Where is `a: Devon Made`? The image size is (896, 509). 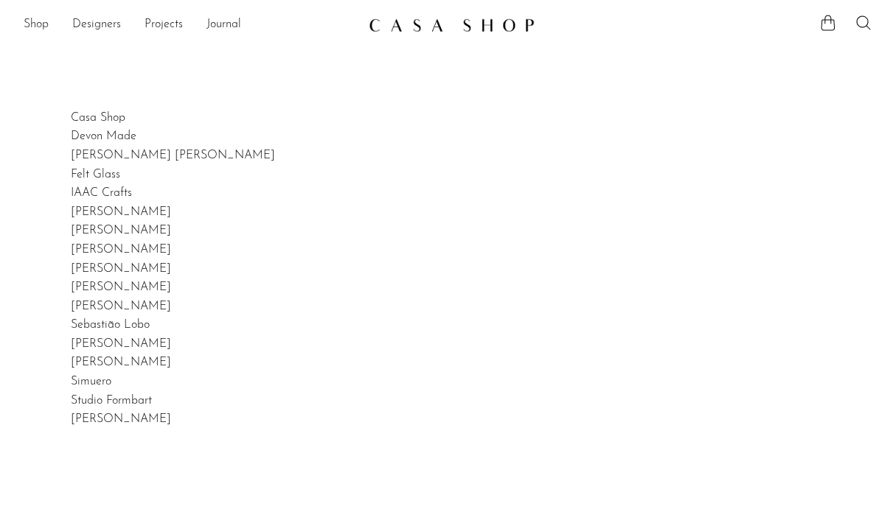
a: Devon Made is located at coordinates (103, 136).